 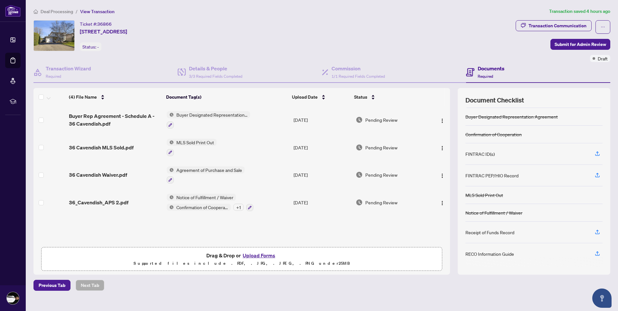 What do you see at coordinates (389, 97) in the screenshot?
I see `th: Status` at bounding box center [389, 97].